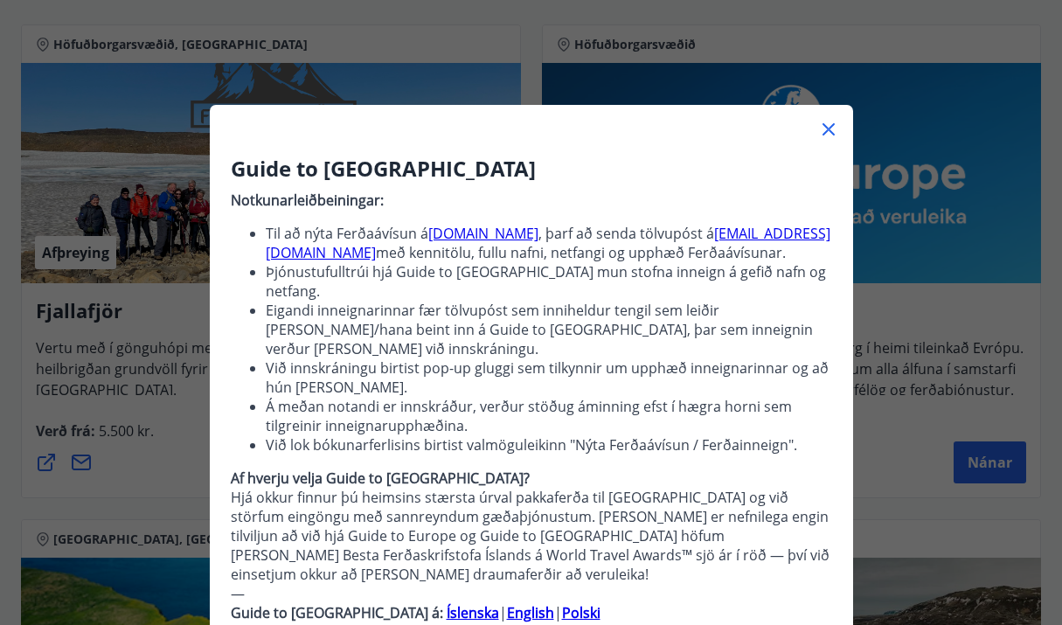 The height and width of the screenshot is (625, 1062). What do you see at coordinates (549, 243) in the screenshot?
I see `li: Til að nýta Ferðaávísun á , þarf að senda tölvupóst á með kennitölu, fullu nafni, netfangi og upp...` at bounding box center [549, 243].